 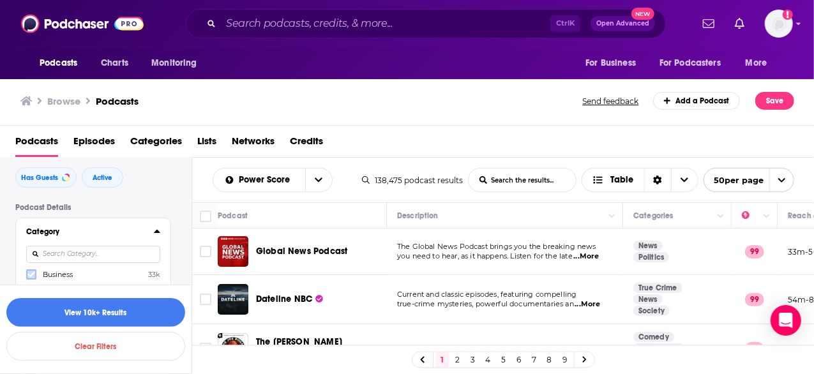 I want to click on div: 138,475 podcast results, so click(x=413, y=180).